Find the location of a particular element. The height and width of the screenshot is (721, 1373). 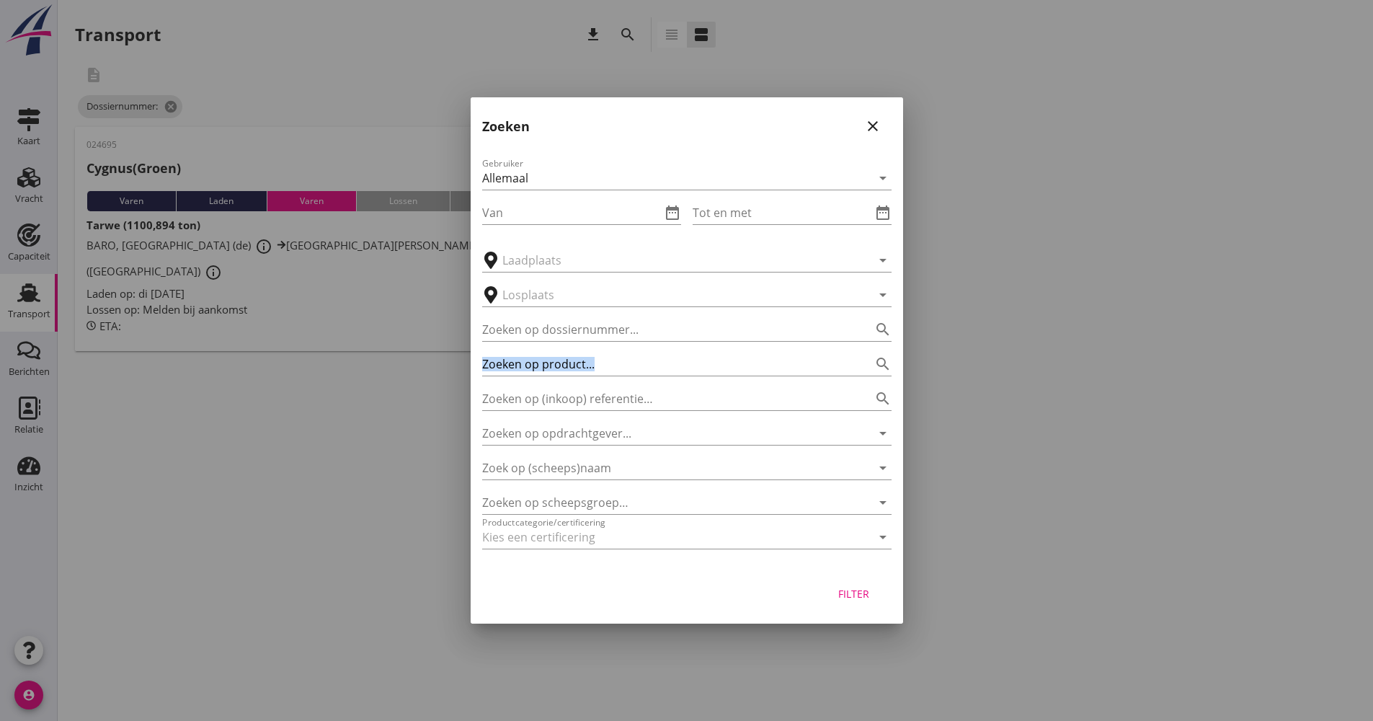

input: Zoeken op product... is located at coordinates (667, 364).